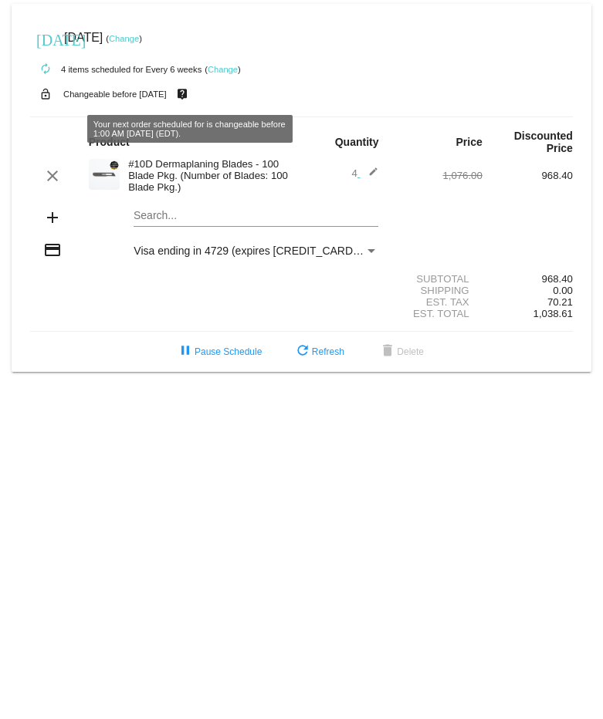  I want to click on mat-icon: pause, so click(185, 352).